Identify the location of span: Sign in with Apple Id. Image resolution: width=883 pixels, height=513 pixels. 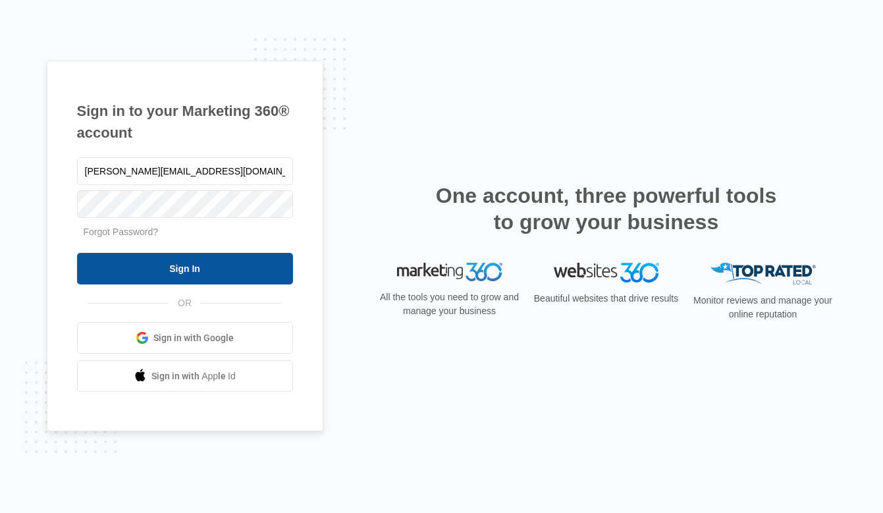
(194, 376).